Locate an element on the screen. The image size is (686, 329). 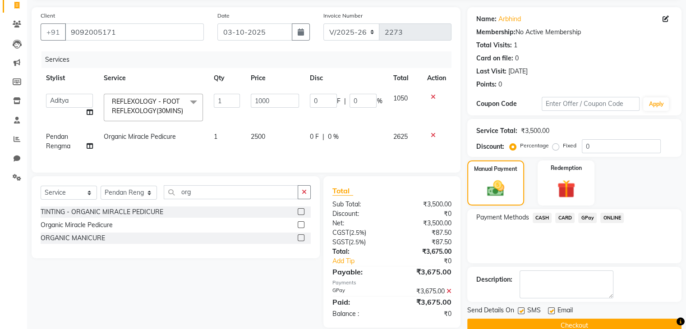
div: Services is located at coordinates (250, 60).